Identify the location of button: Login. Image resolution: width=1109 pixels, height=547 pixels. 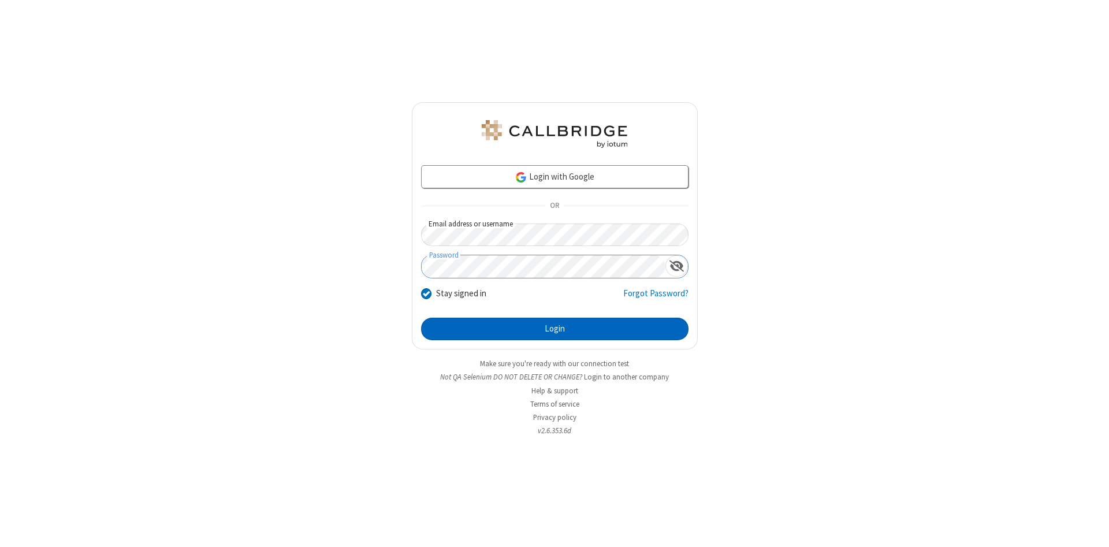
(554, 329).